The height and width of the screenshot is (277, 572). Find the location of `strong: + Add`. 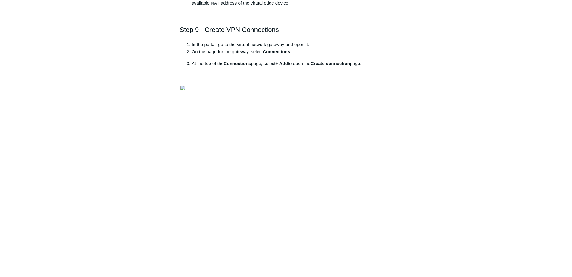

strong: + Add is located at coordinates (282, 63).